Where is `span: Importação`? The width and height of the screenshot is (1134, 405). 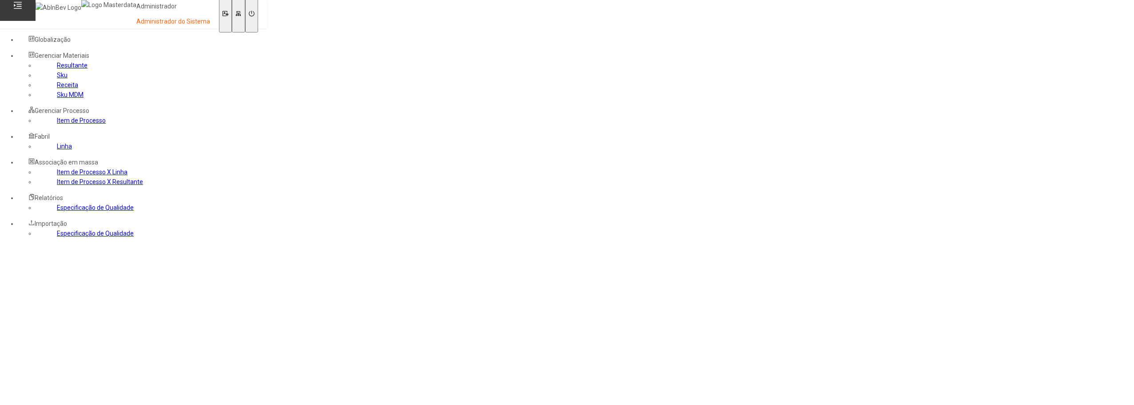 span: Importação is located at coordinates (51, 223).